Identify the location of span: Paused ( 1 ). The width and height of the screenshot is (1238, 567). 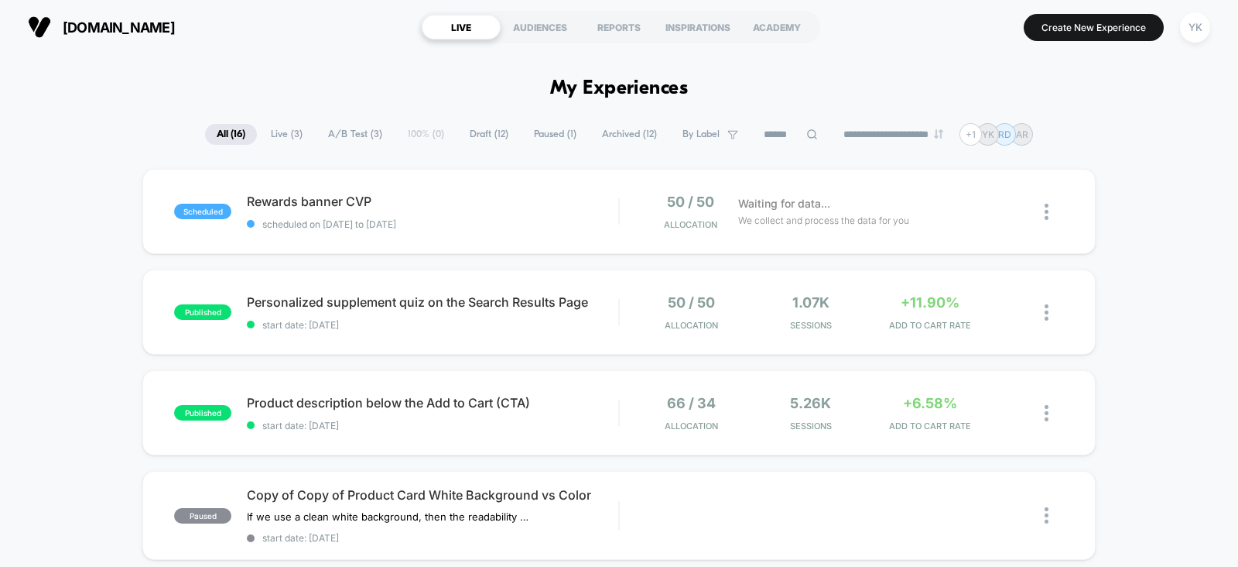
(555, 134).